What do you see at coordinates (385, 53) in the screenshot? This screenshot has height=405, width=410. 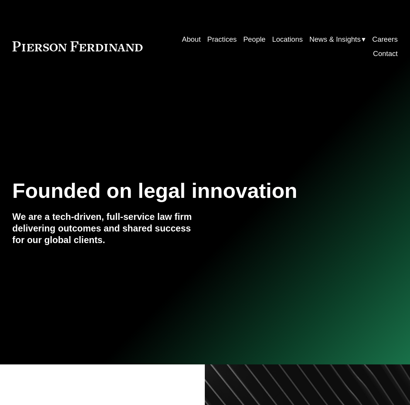 I see `a: Contact` at bounding box center [385, 53].